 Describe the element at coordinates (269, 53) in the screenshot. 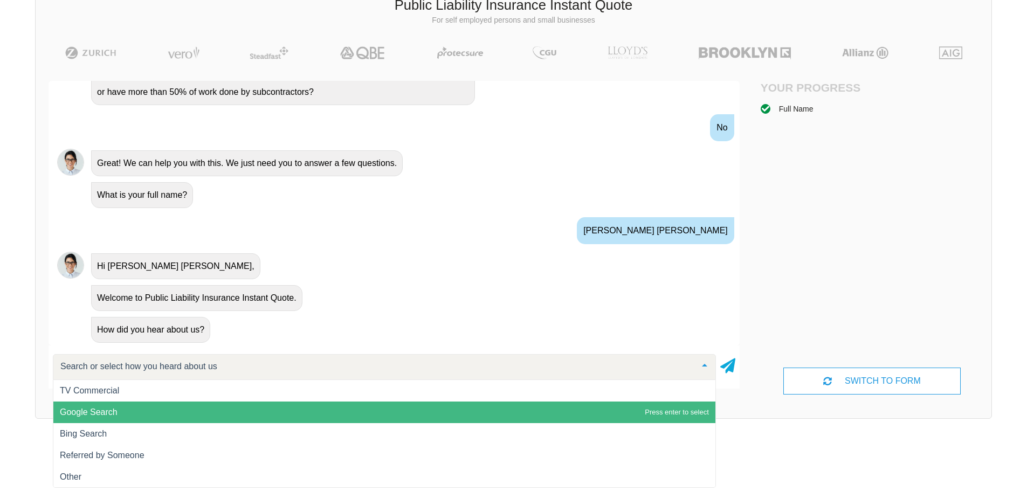

I see `img: Steadfast | Public Liability Insurance` at that location.